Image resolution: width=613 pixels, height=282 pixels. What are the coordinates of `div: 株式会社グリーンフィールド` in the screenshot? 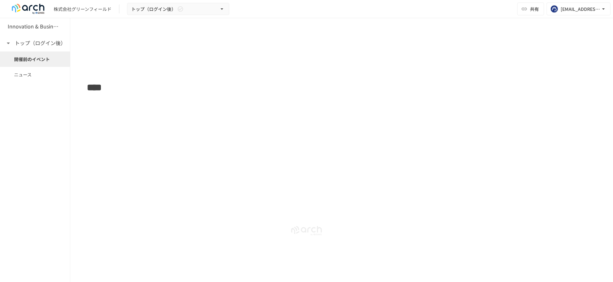 It's located at (82, 9).